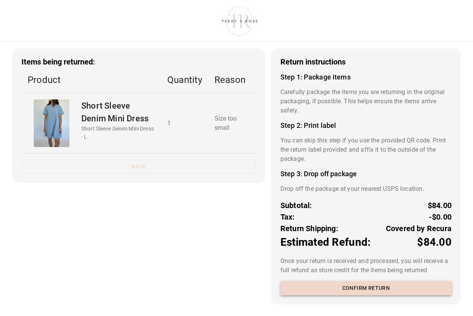  Describe the element at coordinates (138, 62) in the screenshot. I see `h3: Items being returned:` at that location.